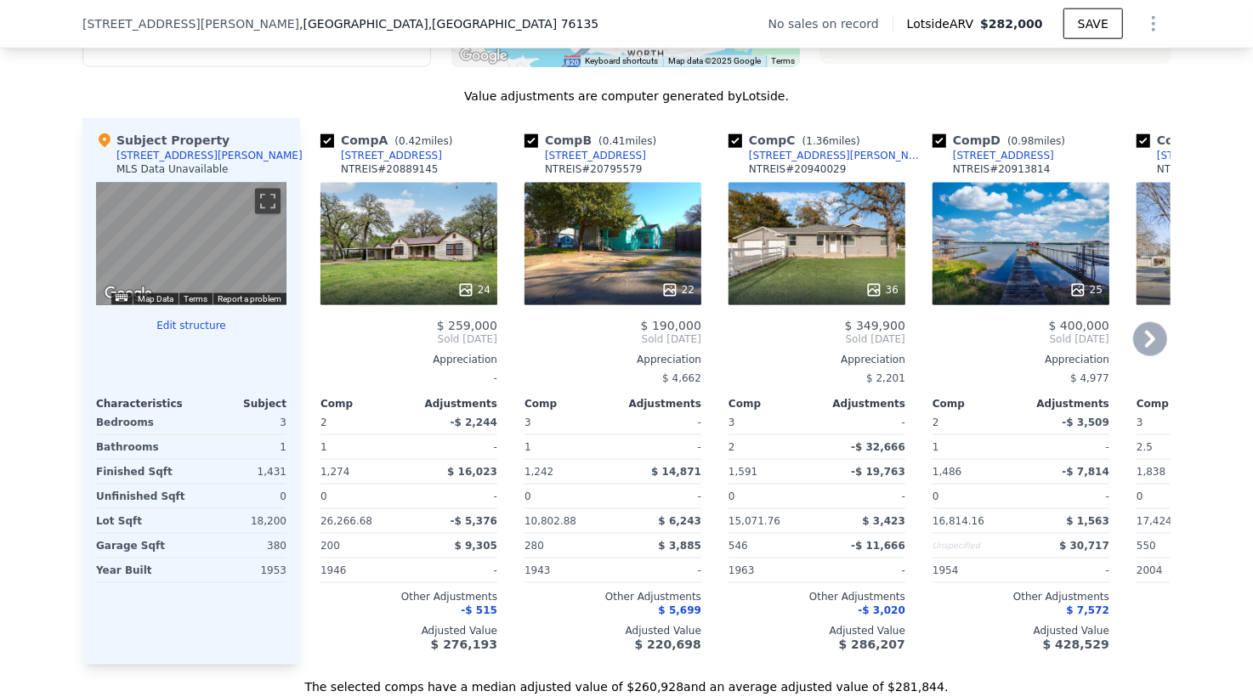 The image size is (1253, 697). I want to click on div: Appreciation, so click(409, 360).